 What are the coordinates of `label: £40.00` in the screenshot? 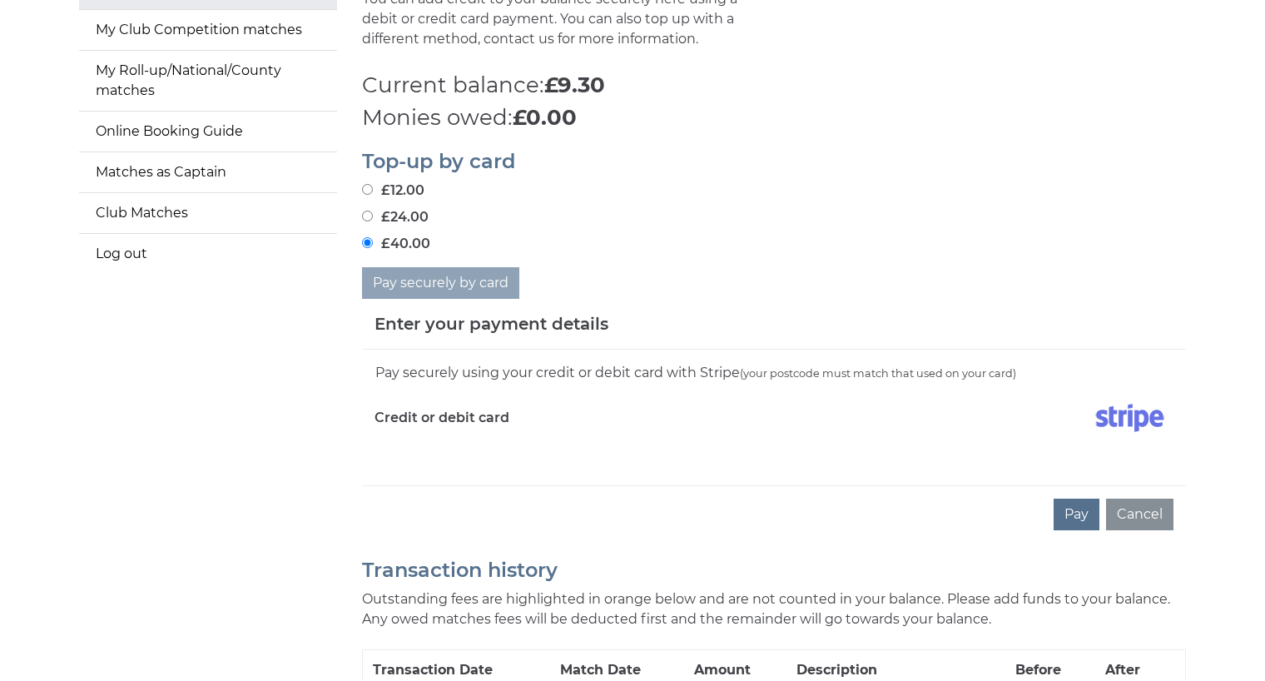 It's located at (396, 244).